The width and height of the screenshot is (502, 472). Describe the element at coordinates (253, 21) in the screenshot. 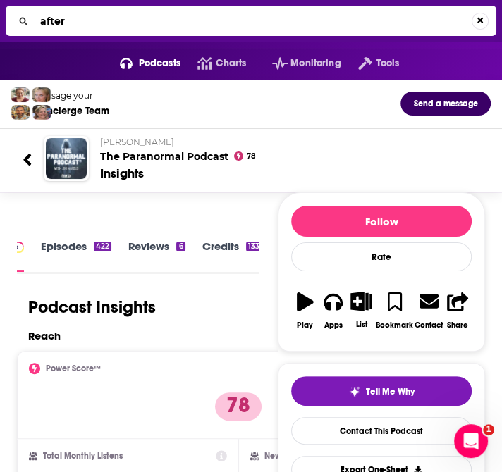

I see `input: Search...` at that location.